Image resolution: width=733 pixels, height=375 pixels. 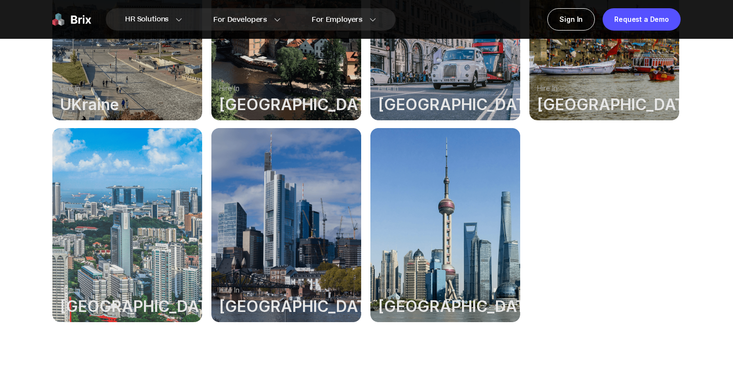 What do you see at coordinates (240, 19) in the screenshot?
I see `span: For Developers` at bounding box center [240, 19].